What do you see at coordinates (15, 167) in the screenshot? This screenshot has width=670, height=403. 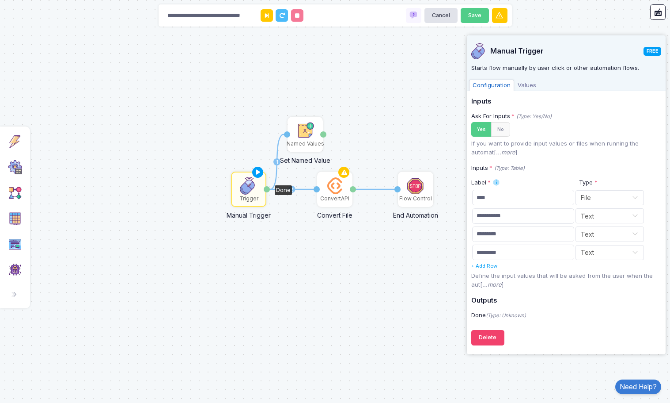 I see `img: settings.png` at bounding box center [15, 167].